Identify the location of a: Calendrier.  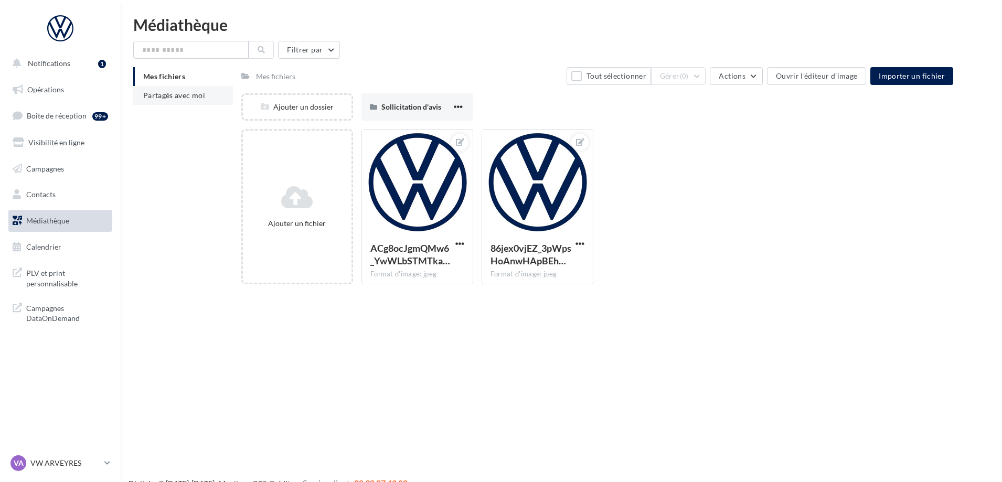
(60, 247).